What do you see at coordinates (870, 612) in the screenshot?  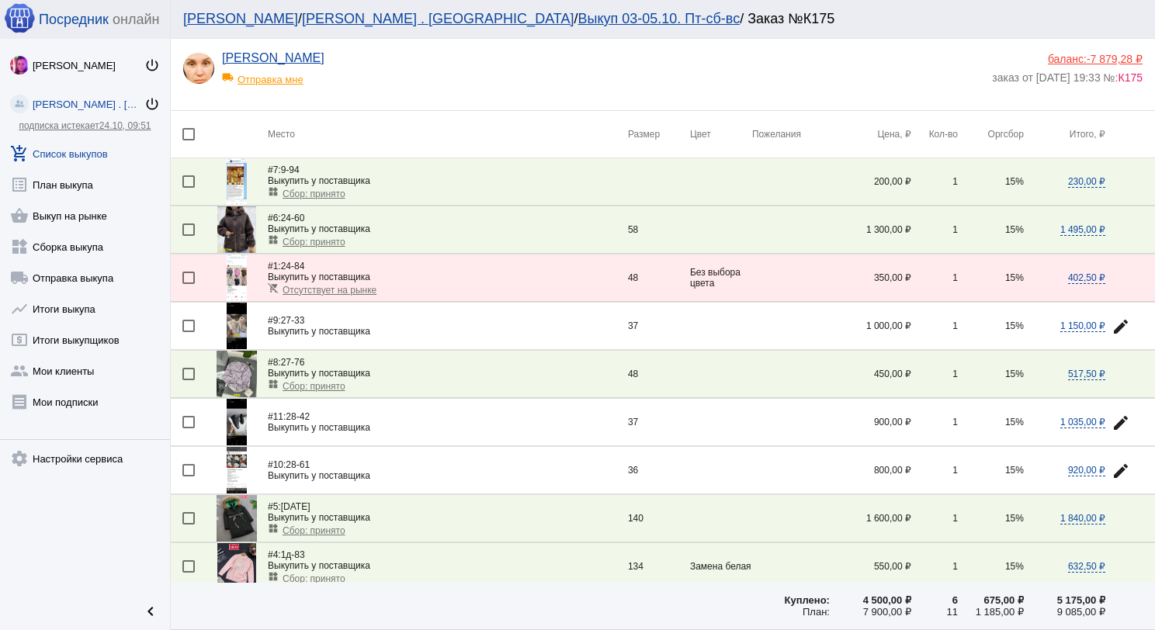 I see `div: 7 900,00 ₽` at bounding box center [870, 612].